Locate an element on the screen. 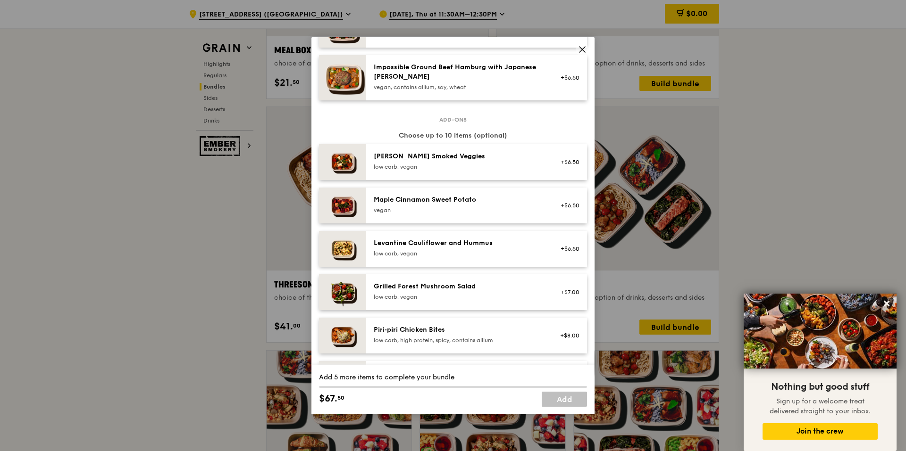 Image resolution: width=906 pixels, height=451 pixels. div: Piri‑piri Chicken Bites is located at coordinates (458, 330).